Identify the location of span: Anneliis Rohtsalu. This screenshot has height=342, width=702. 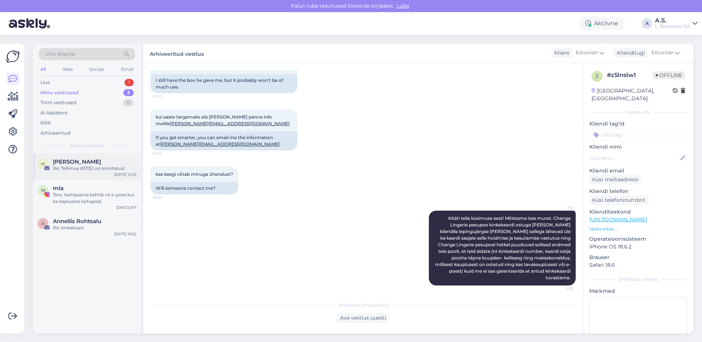
(77, 221).